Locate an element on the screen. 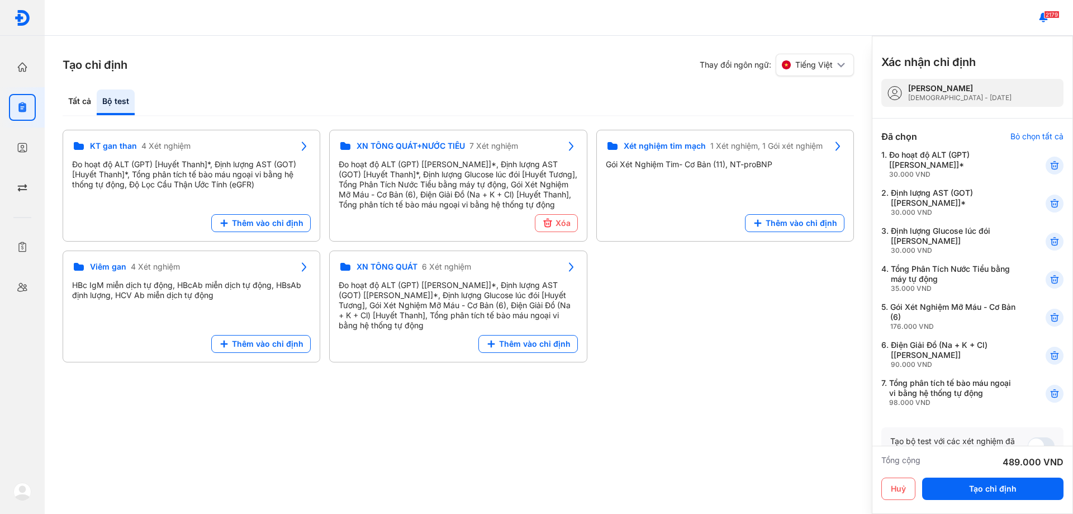 The image size is (1073, 514). div: Tổng cộng is located at coordinates (901, 462).